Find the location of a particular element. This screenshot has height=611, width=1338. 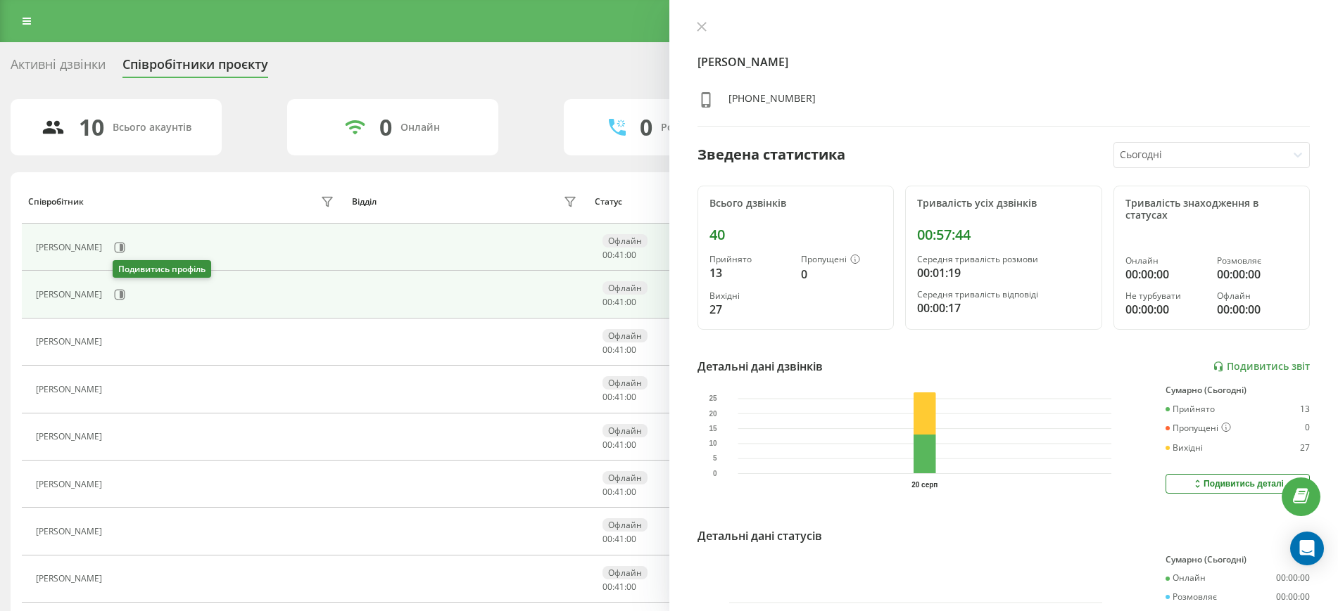

div: Тривалість знаходження в статусах is located at coordinates (1212, 210).